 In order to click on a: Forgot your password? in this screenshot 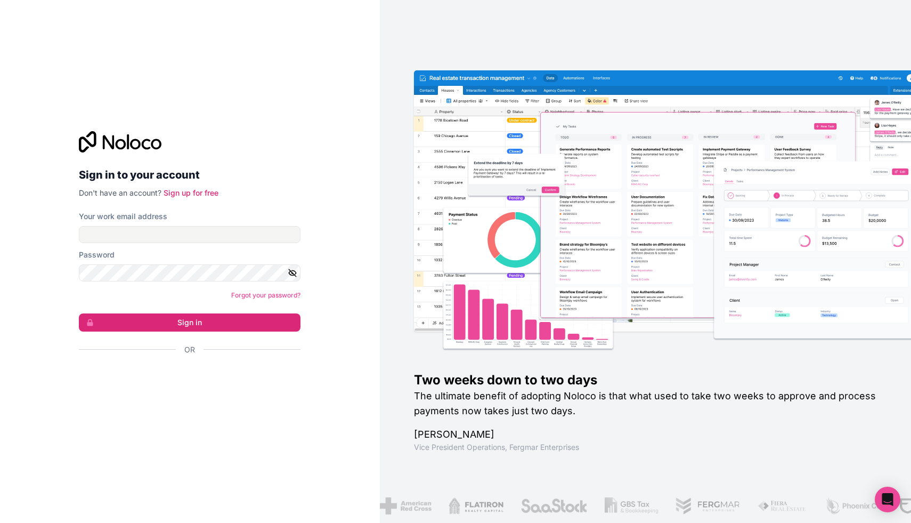, I will do `click(266, 295)`.